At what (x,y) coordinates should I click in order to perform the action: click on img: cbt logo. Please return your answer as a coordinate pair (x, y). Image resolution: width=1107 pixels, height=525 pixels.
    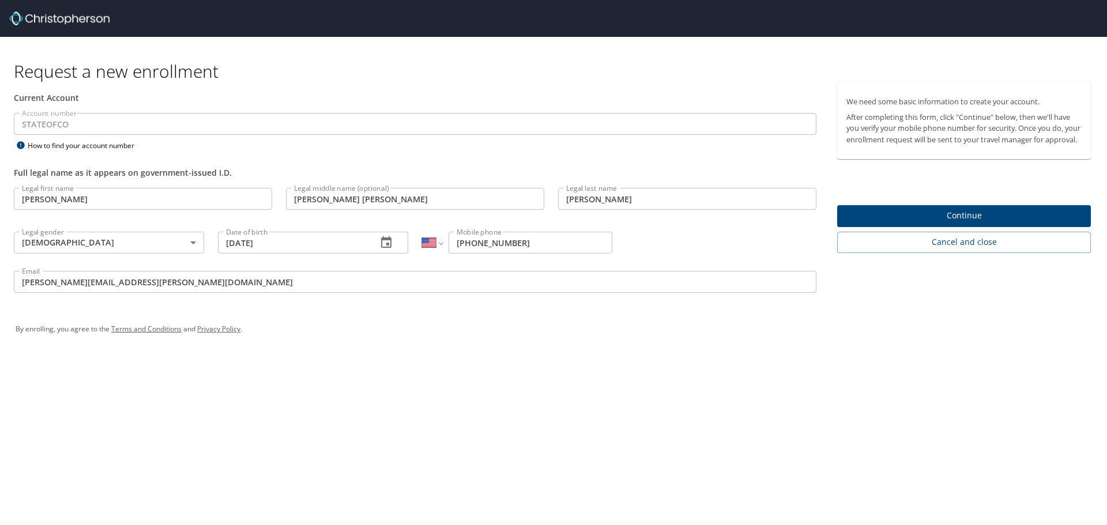
    Looking at the image, I should click on (59, 18).